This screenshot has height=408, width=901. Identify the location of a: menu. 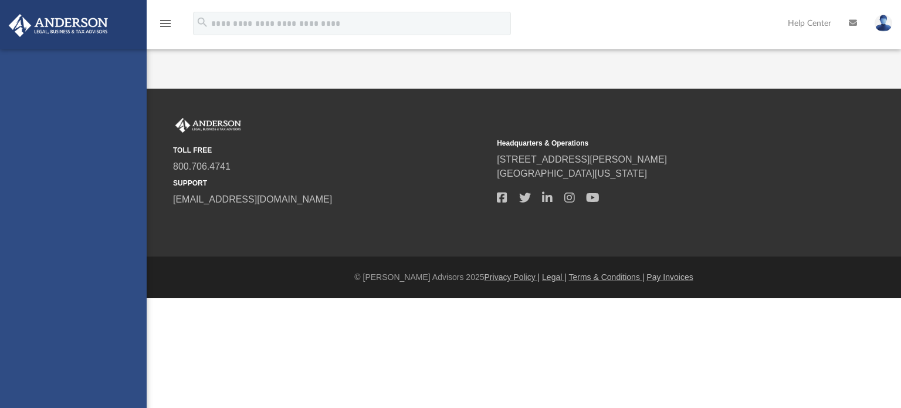
(165, 26).